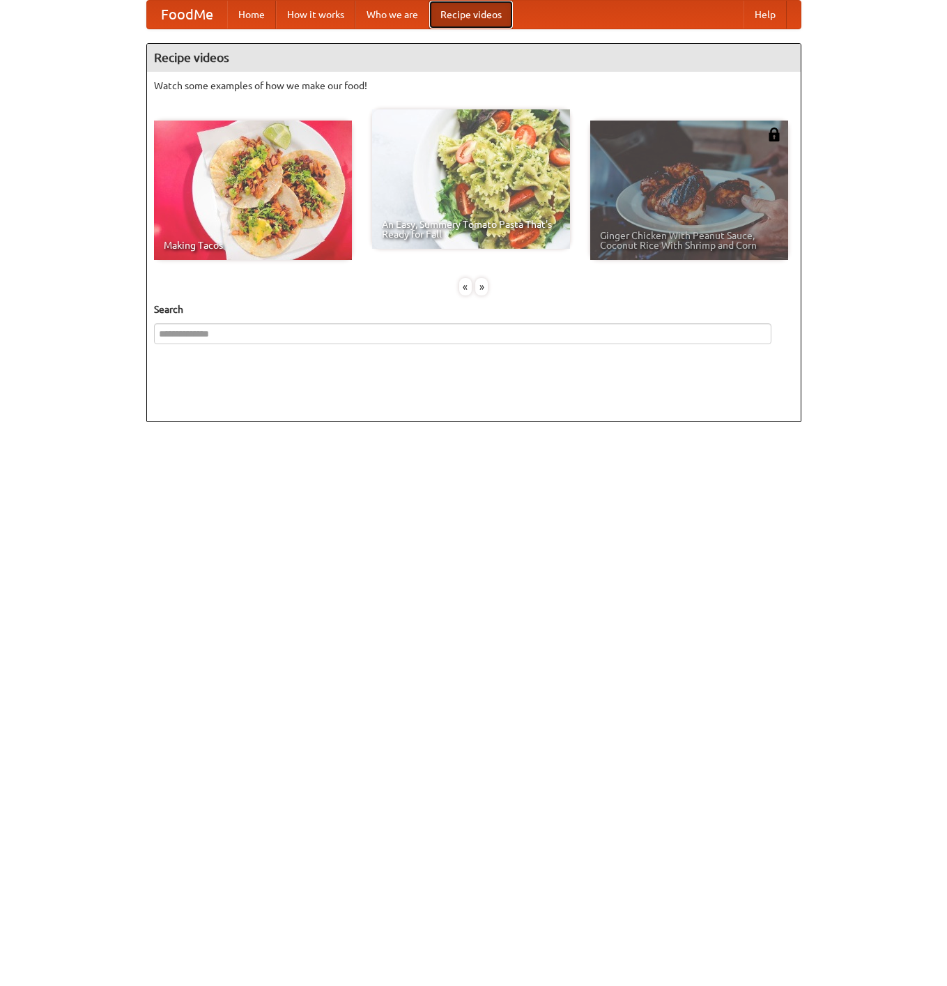  What do you see at coordinates (474, 86) in the screenshot?
I see `p: Watch some examples of how we make our food!` at bounding box center [474, 86].